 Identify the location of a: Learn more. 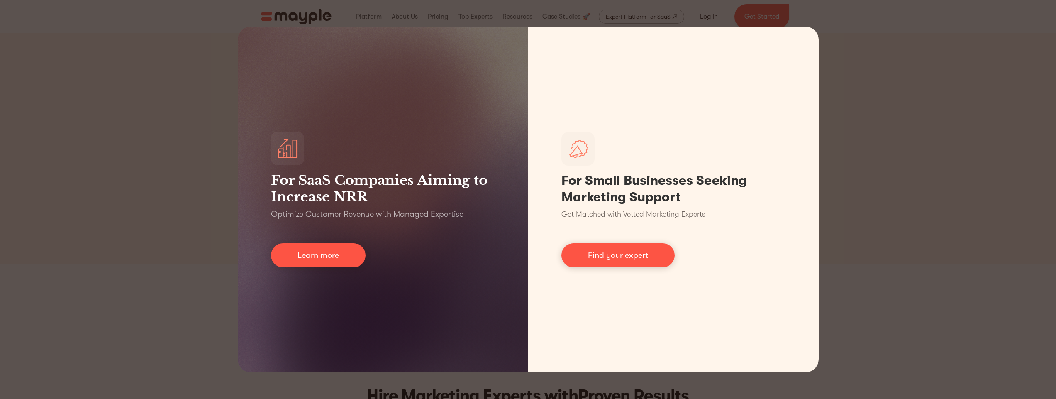
(318, 255).